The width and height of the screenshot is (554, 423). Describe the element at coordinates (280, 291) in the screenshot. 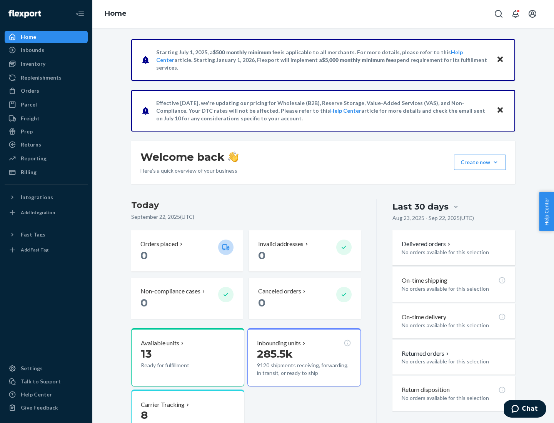

I see `p: Canceled orders` at that location.